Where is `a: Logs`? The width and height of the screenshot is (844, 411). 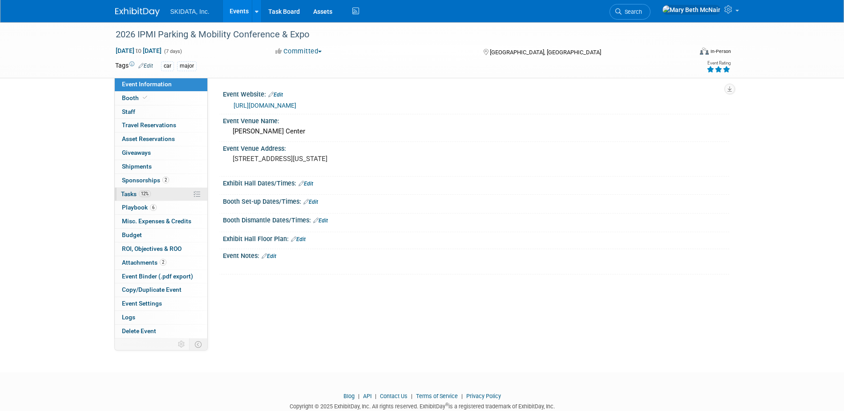 a: Logs is located at coordinates (161, 318).